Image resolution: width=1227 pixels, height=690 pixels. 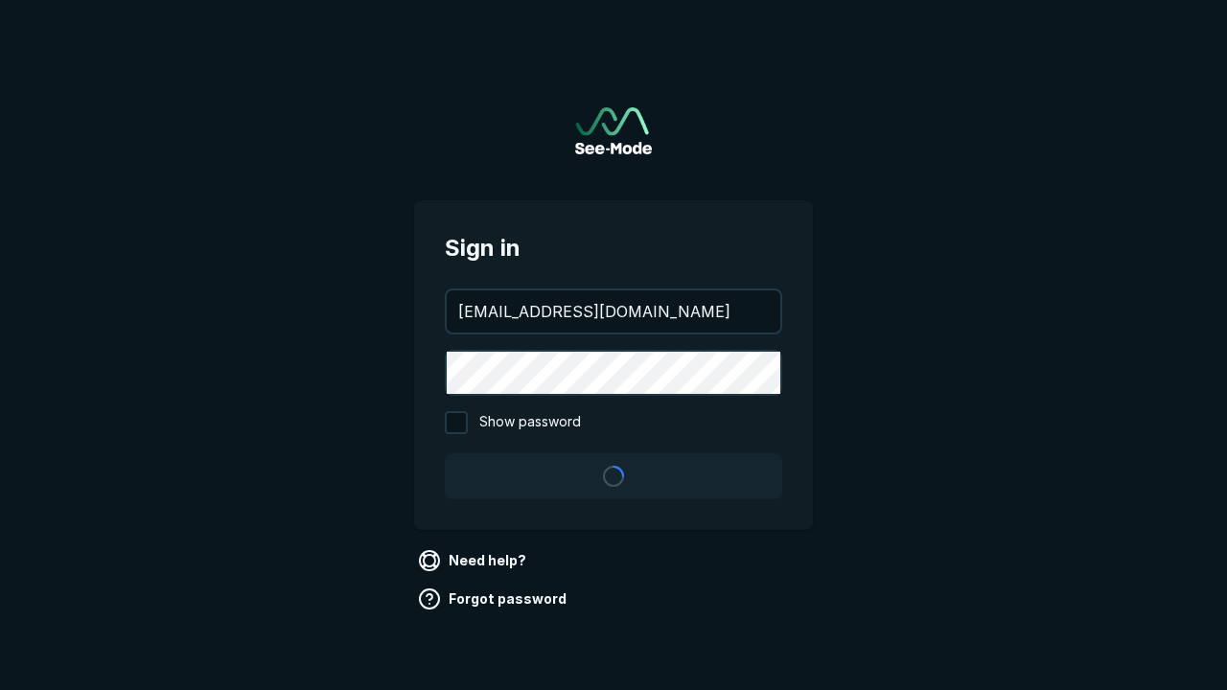 What do you see at coordinates (530, 423) in the screenshot?
I see `span: Show password` at bounding box center [530, 423].